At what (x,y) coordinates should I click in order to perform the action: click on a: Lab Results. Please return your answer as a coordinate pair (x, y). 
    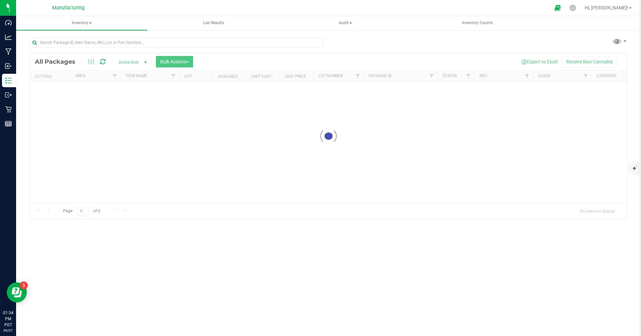
    Looking at the image, I should click on (213, 23).